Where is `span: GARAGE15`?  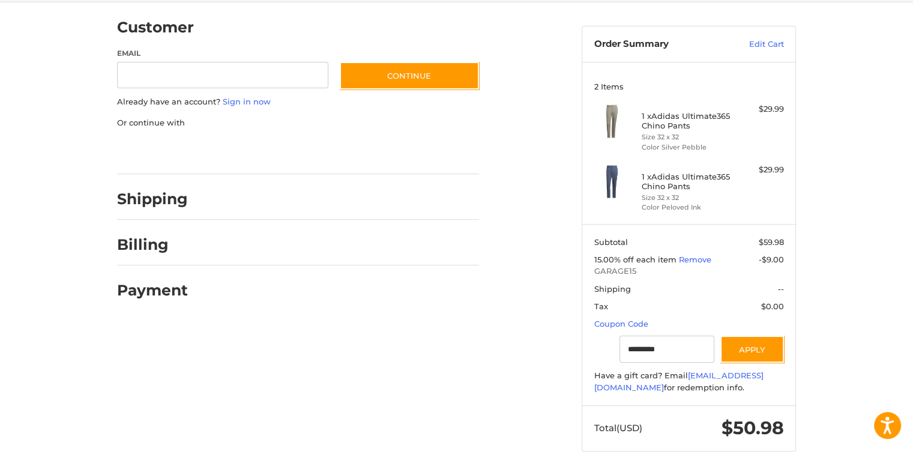 span: GARAGE15 is located at coordinates (689, 271).